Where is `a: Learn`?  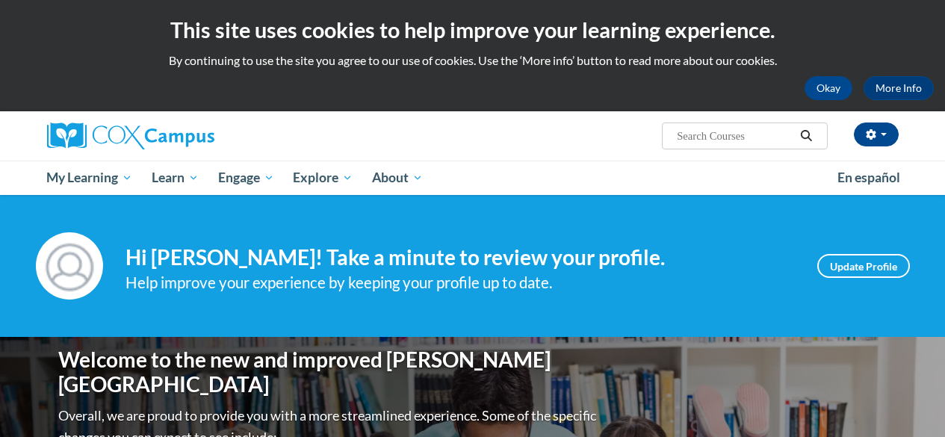 a: Learn is located at coordinates (175, 178).